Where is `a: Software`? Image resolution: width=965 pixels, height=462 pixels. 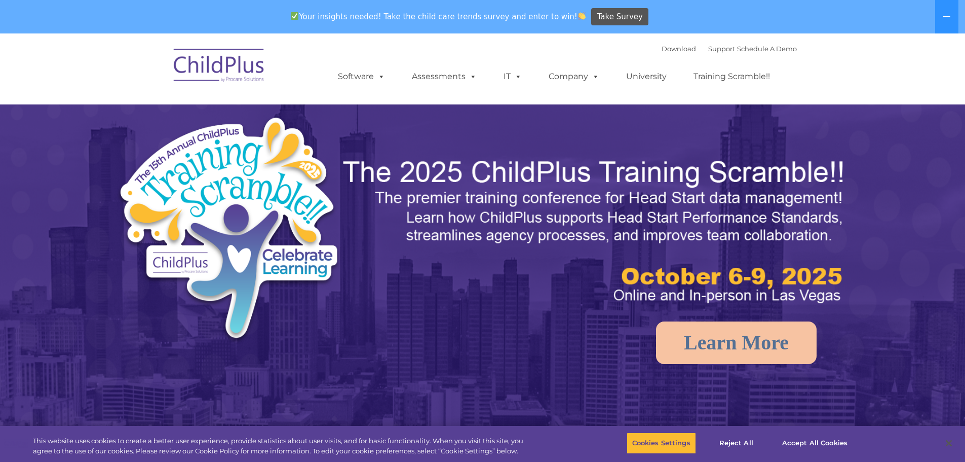
a: Software is located at coordinates (361, 77).